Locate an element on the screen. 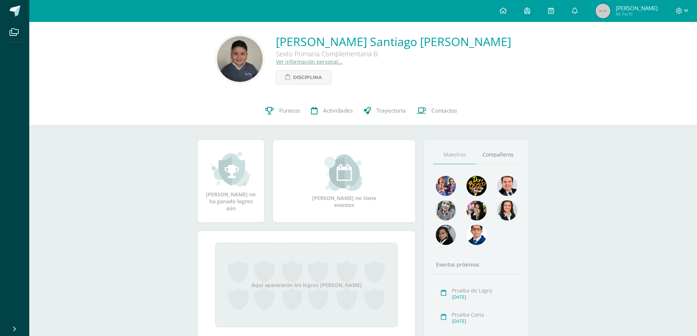 The height and width of the screenshot is (336, 697). span: Trayectoria is located at coordinates (391, 111).